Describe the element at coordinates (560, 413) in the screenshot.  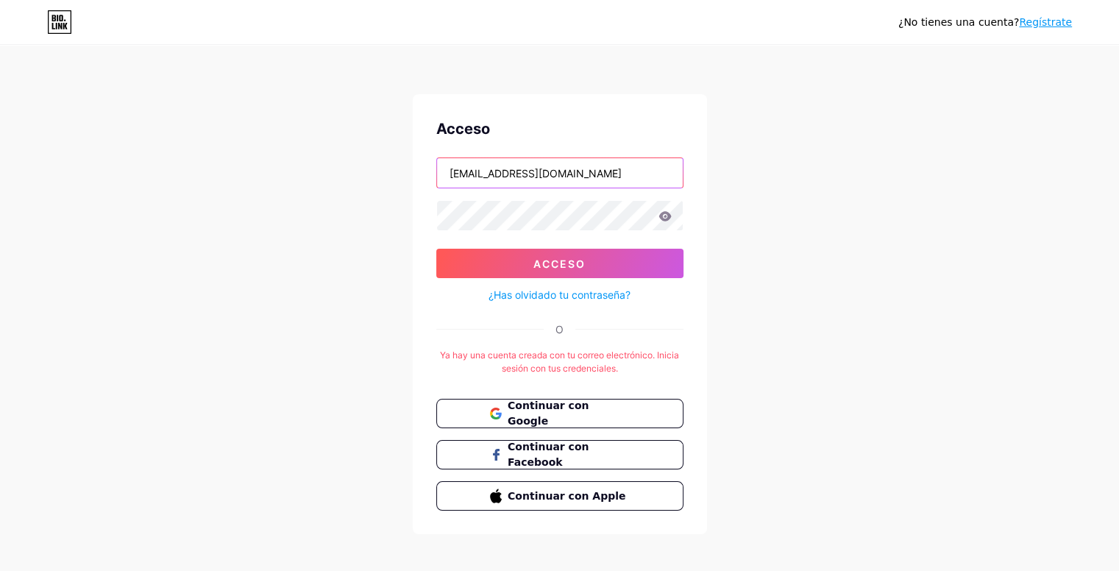
I see `button: Continuar con Google` at that location.